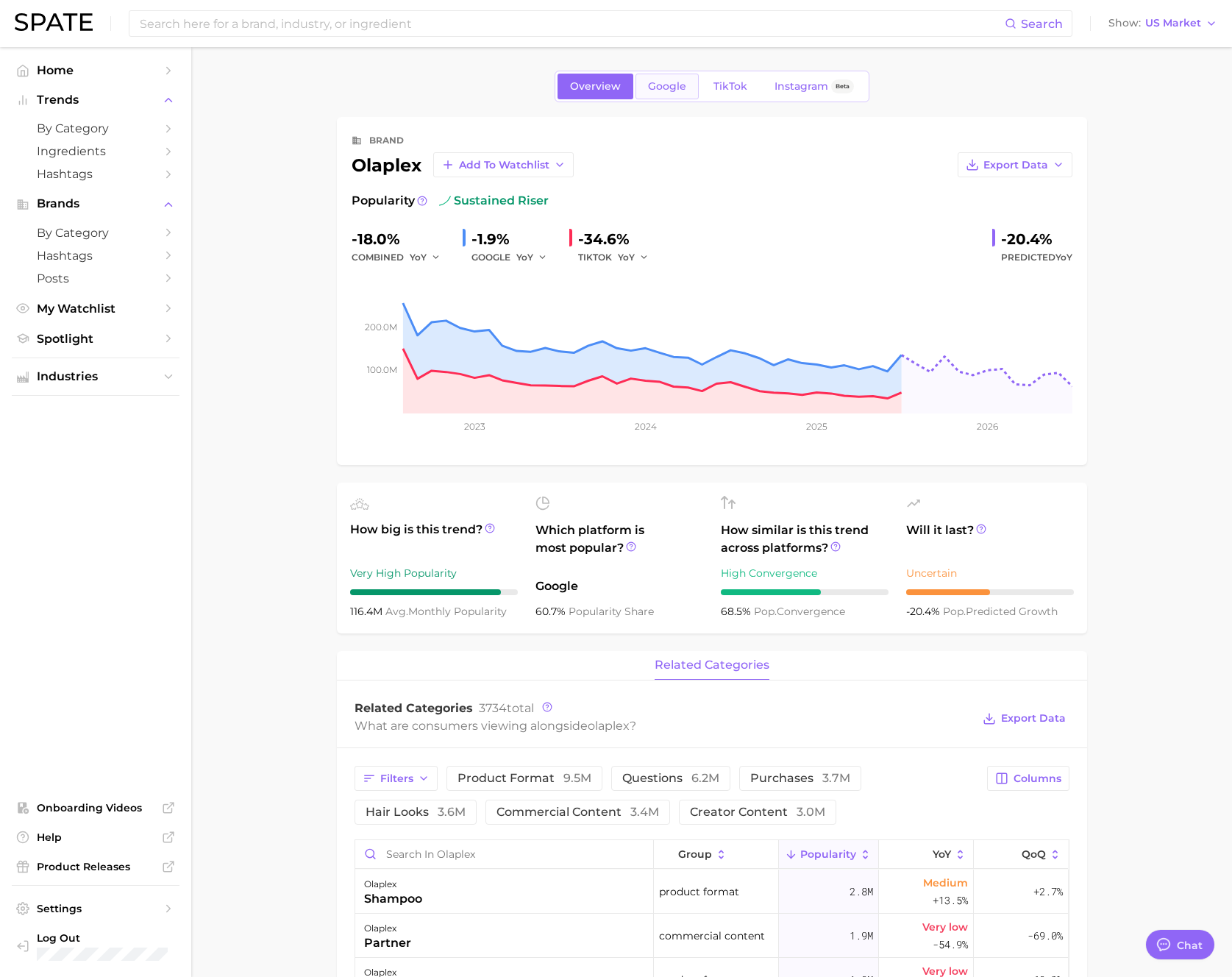  What do you see at coordinates (805, 592) in the screenshot?
I see `div: 6 / 10` at bounding box center [805, 592].